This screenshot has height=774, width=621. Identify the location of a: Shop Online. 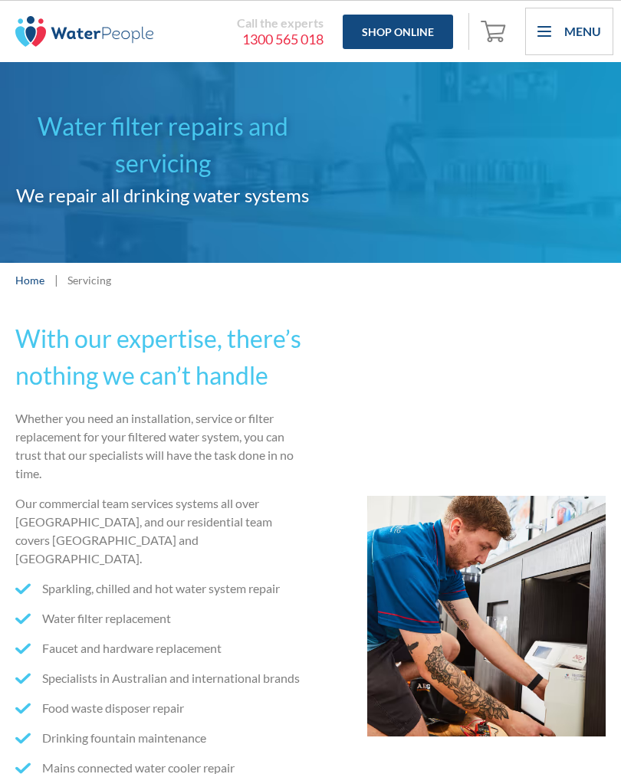
(398, 31).